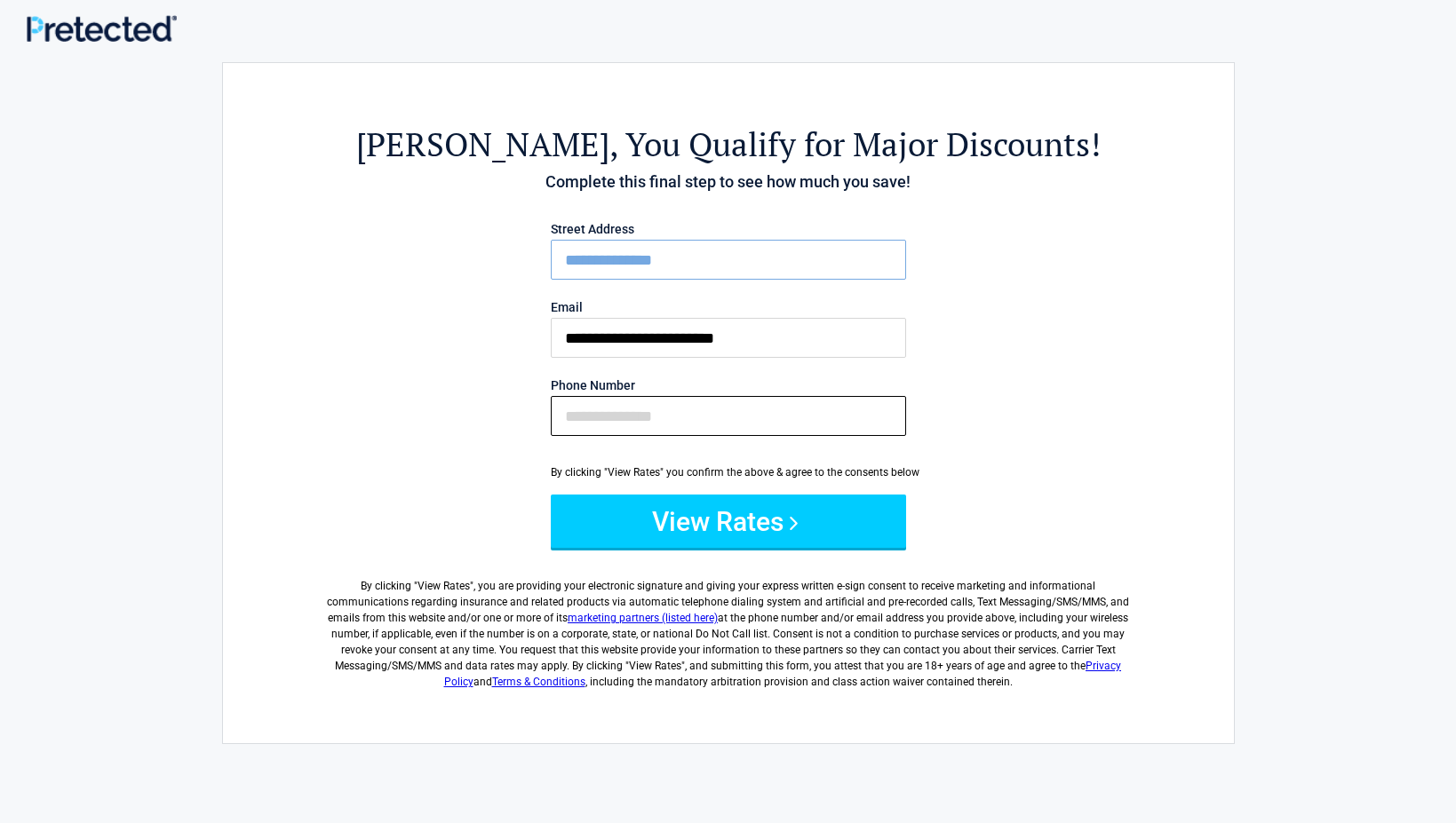  Describe the element at coordinates (728, 144) in the screenshot. I see `h2: , You Qualify for Major Discounts!` at that location.